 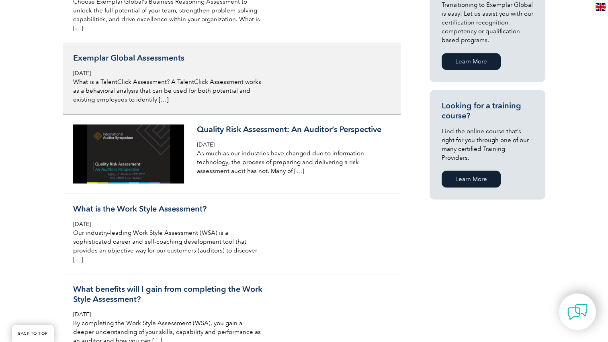 I want to click on img: 687470351-900x480-1-300x160.jpg, so click(x=129, y=154).